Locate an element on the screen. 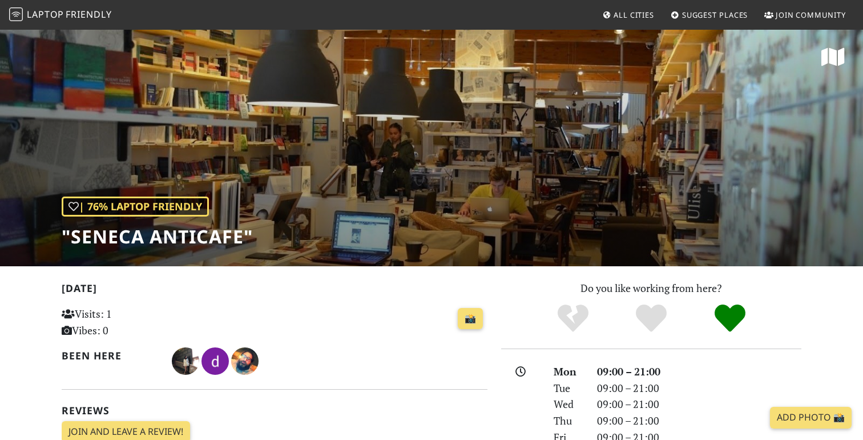 This screenshot has height=440, width=863. h2: Been here is located at coordinates (110, 355).